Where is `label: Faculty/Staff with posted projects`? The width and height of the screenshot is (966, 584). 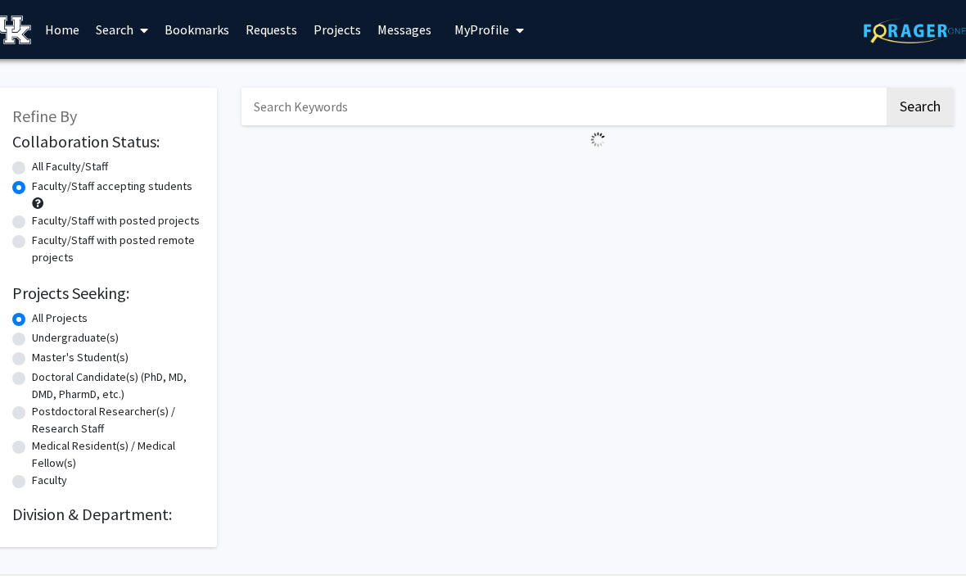
label: Faculty/Staff with posted projects is located at coordinates (115, 220).